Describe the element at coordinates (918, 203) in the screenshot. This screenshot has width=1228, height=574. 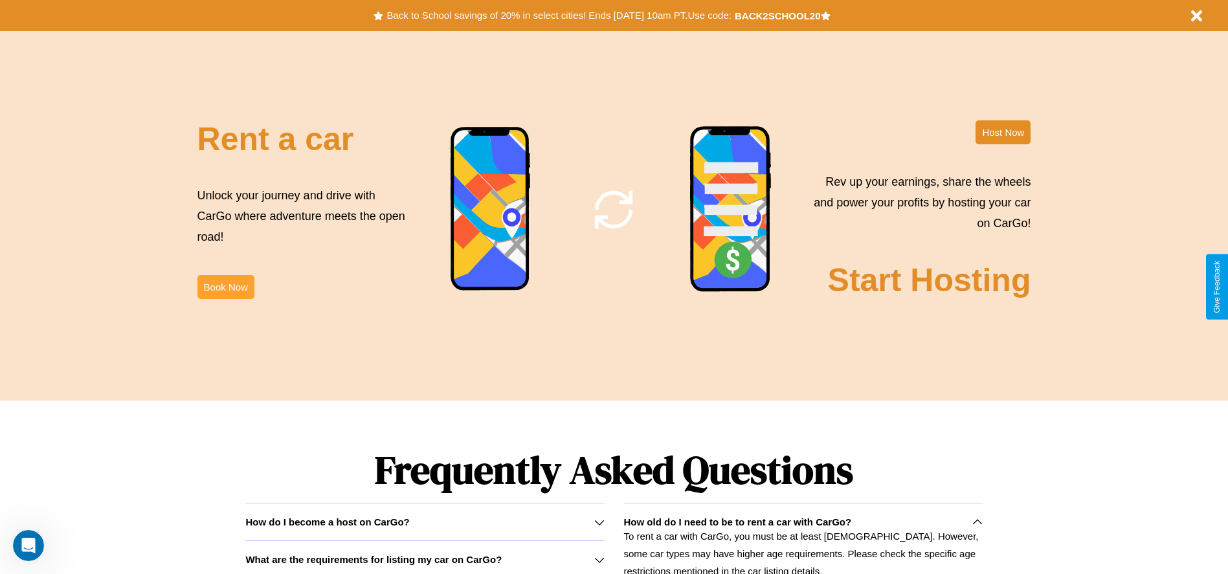
I see `p: Rev up your earnings, share the wheels and power your profits by hosting your car on CarGo!` at that location.